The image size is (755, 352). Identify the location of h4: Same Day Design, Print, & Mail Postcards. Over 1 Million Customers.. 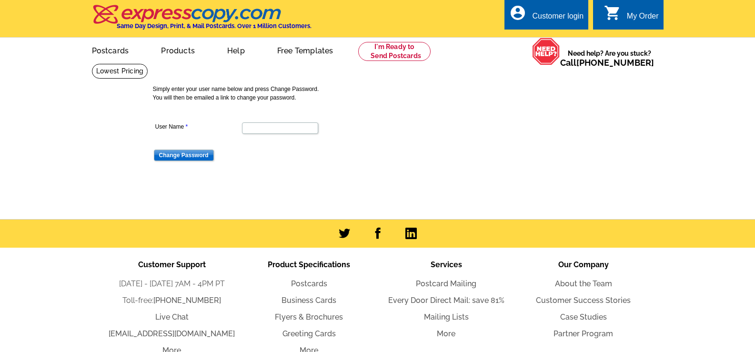
(214, 26).